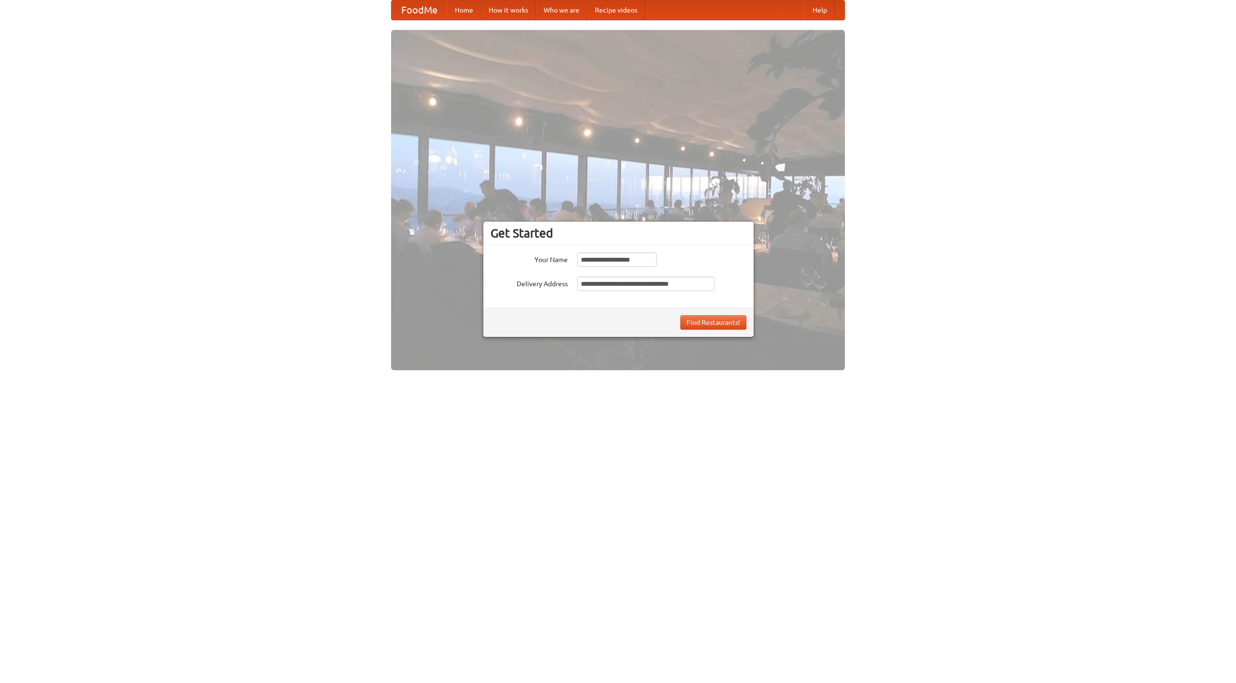 The height and width of the screenshot is (683, 1236). I want to click on a: Who we are, so click(561, 10).